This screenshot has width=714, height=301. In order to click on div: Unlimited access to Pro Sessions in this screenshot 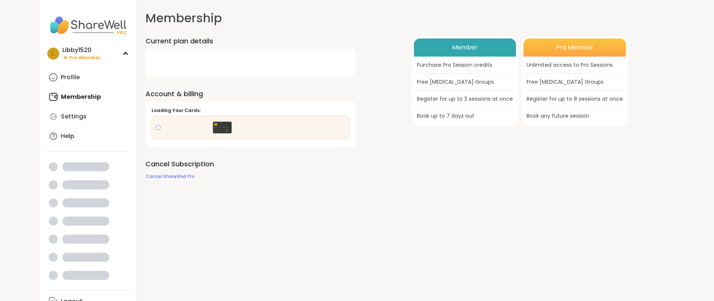, I will do `click(574, 65)`.